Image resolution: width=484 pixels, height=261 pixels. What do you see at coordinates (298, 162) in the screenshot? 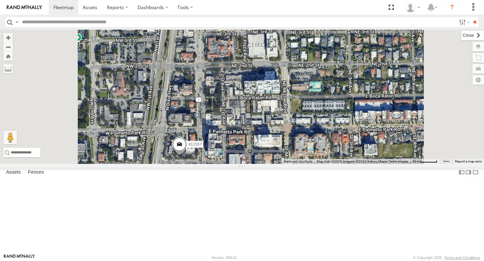
I see `button: Keyboard shortcuts` at bounding box center [298, 162].